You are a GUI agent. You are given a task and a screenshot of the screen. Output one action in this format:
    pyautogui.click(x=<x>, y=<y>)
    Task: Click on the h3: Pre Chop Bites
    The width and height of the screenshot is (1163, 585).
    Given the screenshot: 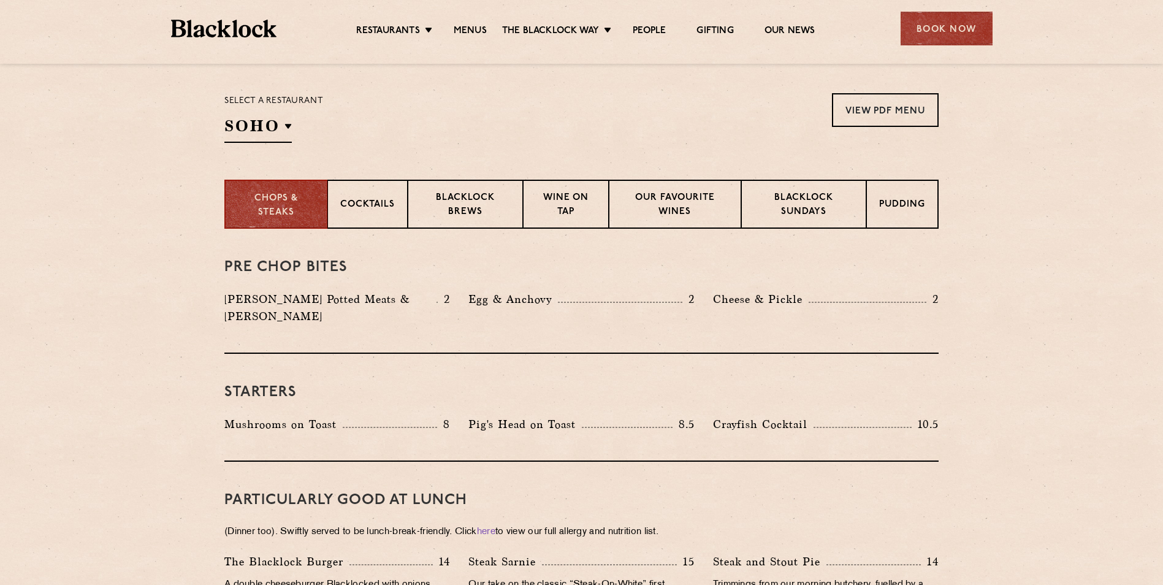 What is the action you would take?
    pyautogui.click(x=581, y=267)
    